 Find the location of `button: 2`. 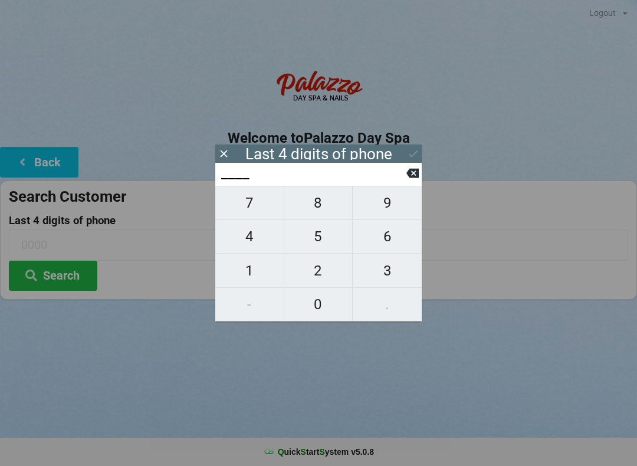

button: 2 is located at coordinates (319, 270).